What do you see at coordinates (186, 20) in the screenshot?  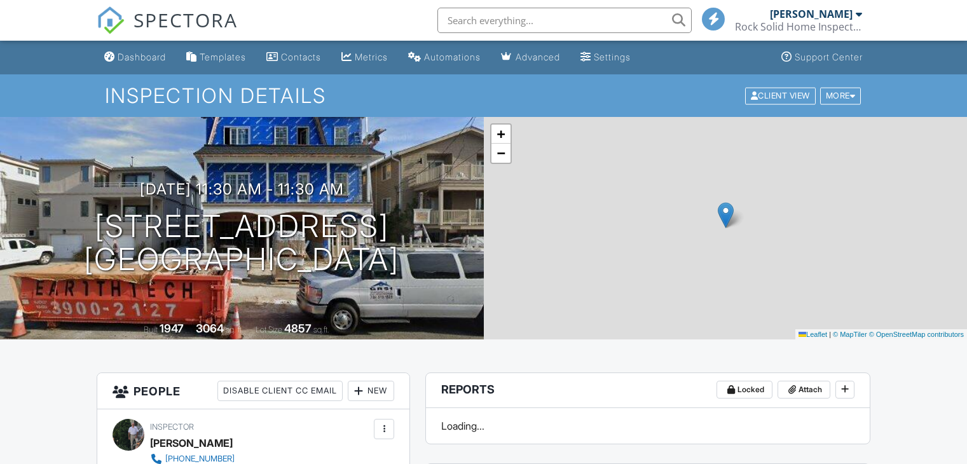 I see `span: SPECTORA` at bounding box center [186, 20].